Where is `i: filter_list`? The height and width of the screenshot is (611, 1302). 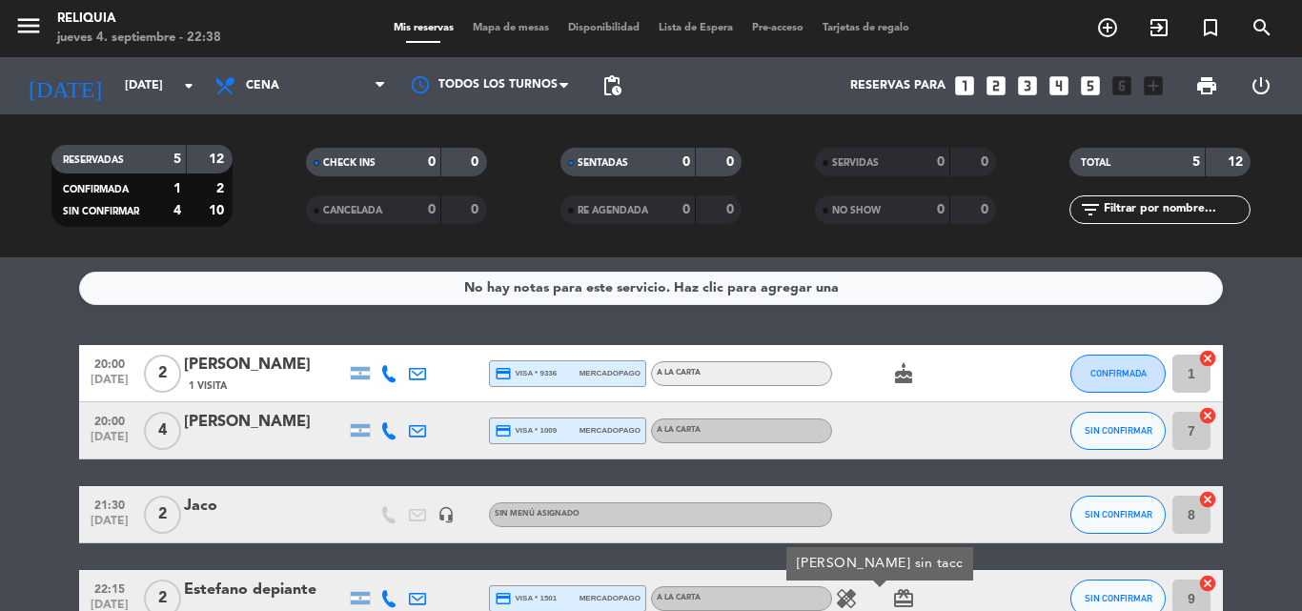
i: filter_list is located at coordinates (1090, 210).